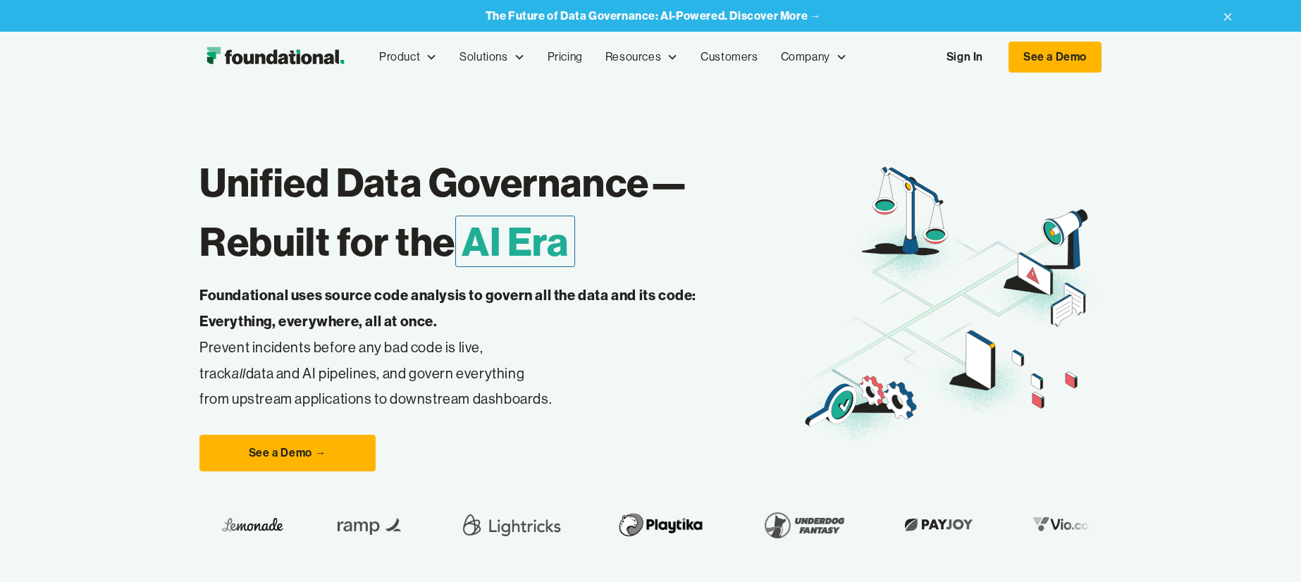  What do you see at coordinates (803, 525) in the screenshot?
I see `img: Underdog Fantasy` at bounding box center [803, 525].